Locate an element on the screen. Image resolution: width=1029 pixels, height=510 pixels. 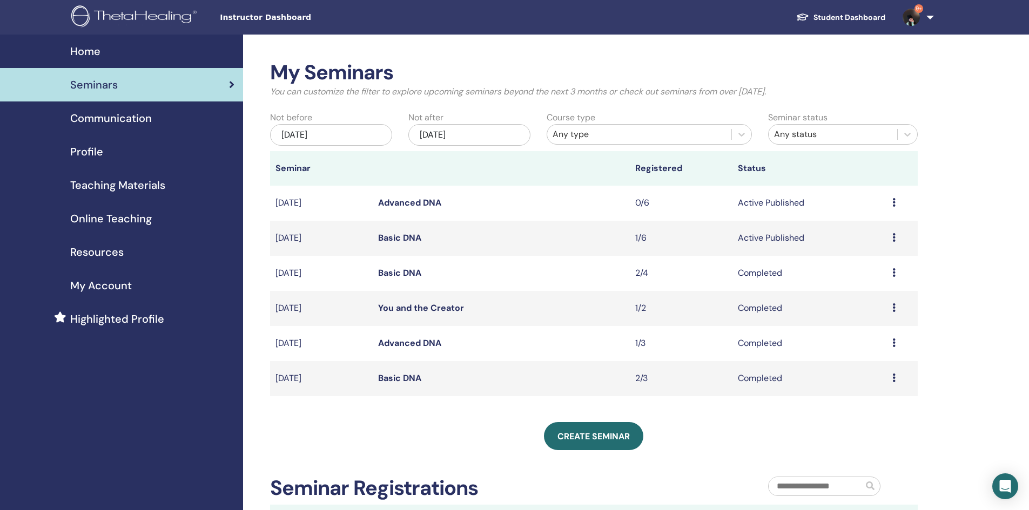
td: 0/6 is located at coordinates (681, 203).